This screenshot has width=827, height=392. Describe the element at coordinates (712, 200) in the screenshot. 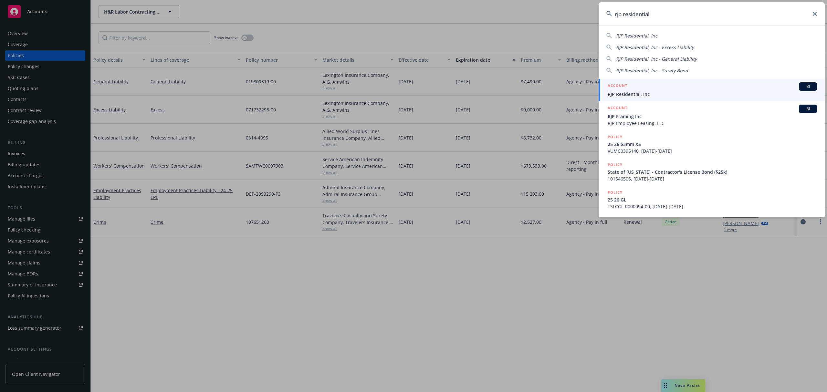

I see `span: 25 26 GL` at that location.